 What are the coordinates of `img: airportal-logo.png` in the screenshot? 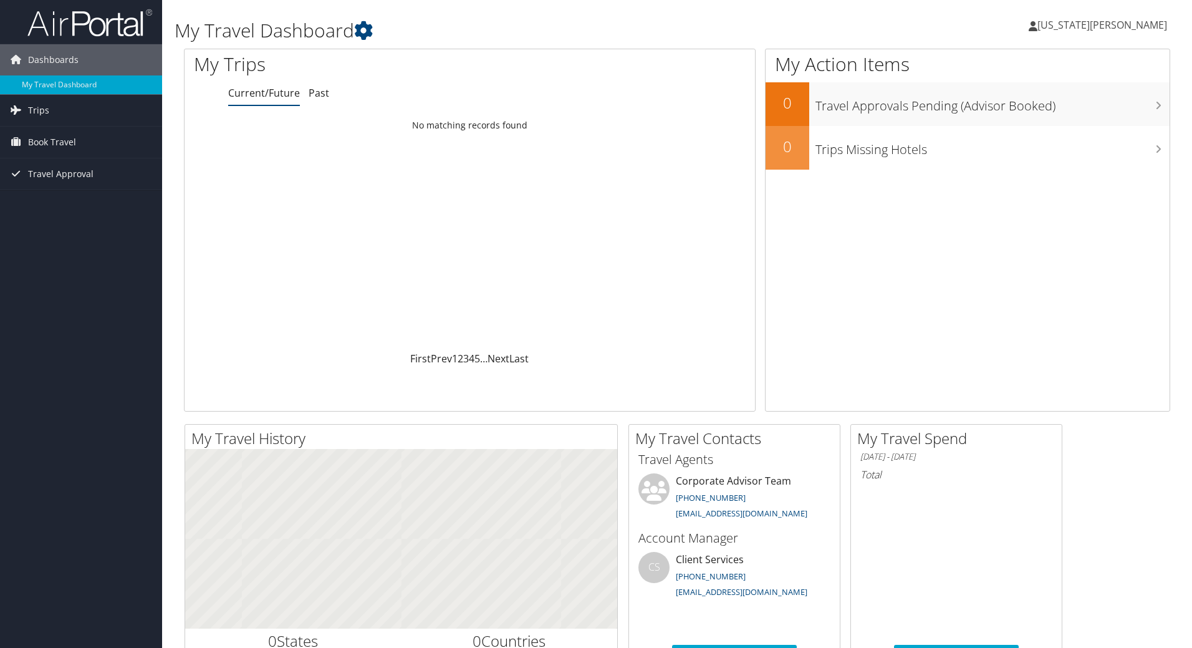 It's located at (90, 22).